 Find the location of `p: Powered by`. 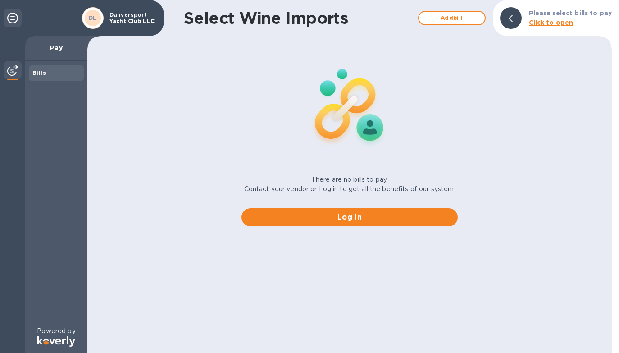

p: Powered by is located at coordinates (56, 331).